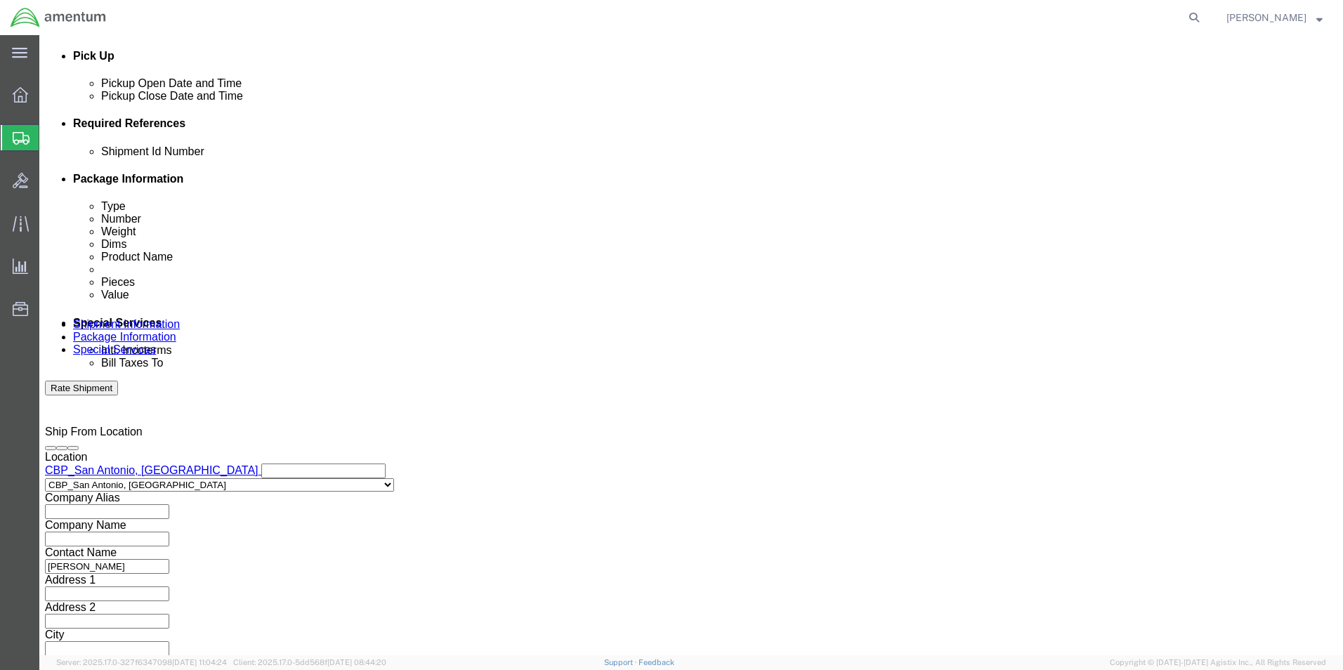  Describe the element at coordinates (141, 662) in the screenshot. I see `span: Server: 2025.17.0-327f6347098` at that location.